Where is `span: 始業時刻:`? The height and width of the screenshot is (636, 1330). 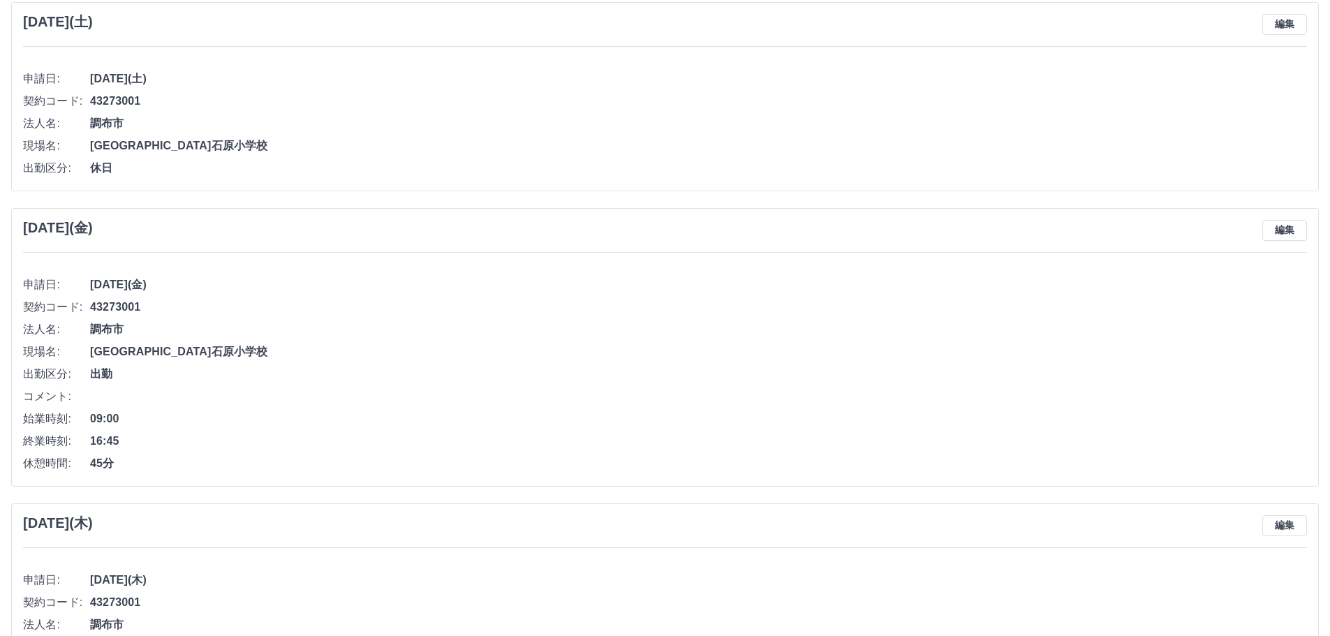
span: 始業時刻: is located at coordinates (57, 419).